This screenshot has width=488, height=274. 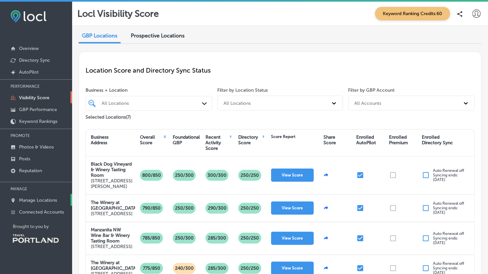 What do you see at coordinates (41, 212) in the screenshot?
I see `p: Connected Accounts` at bounding box center [41, 212].